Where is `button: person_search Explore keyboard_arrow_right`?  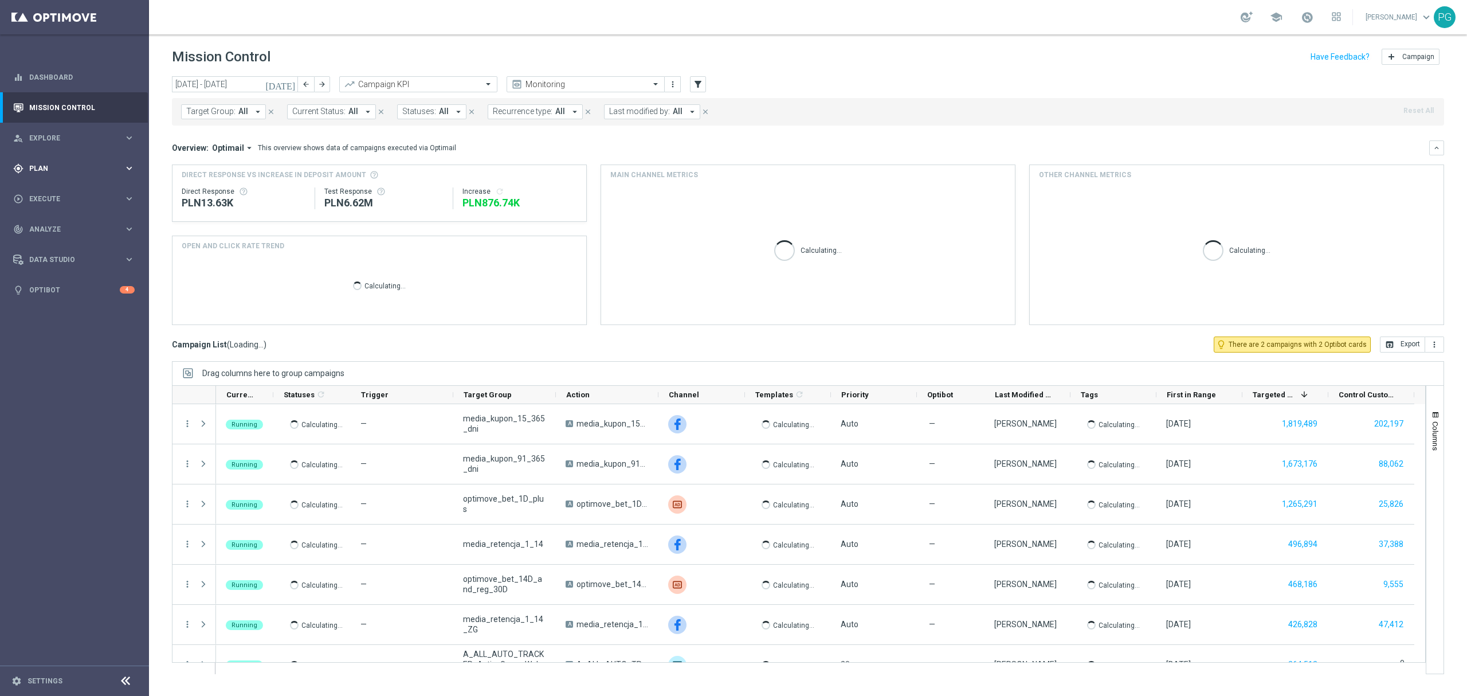
button: person_search Explore keyboard_arrow_right is located at coordinates (74, 138).